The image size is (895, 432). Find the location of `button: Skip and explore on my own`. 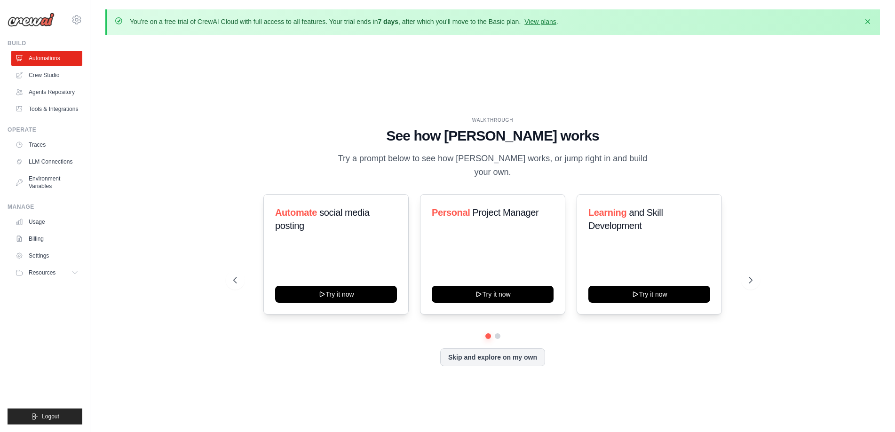

button: Skip and explore on my own is located at coordinates (493, 358).